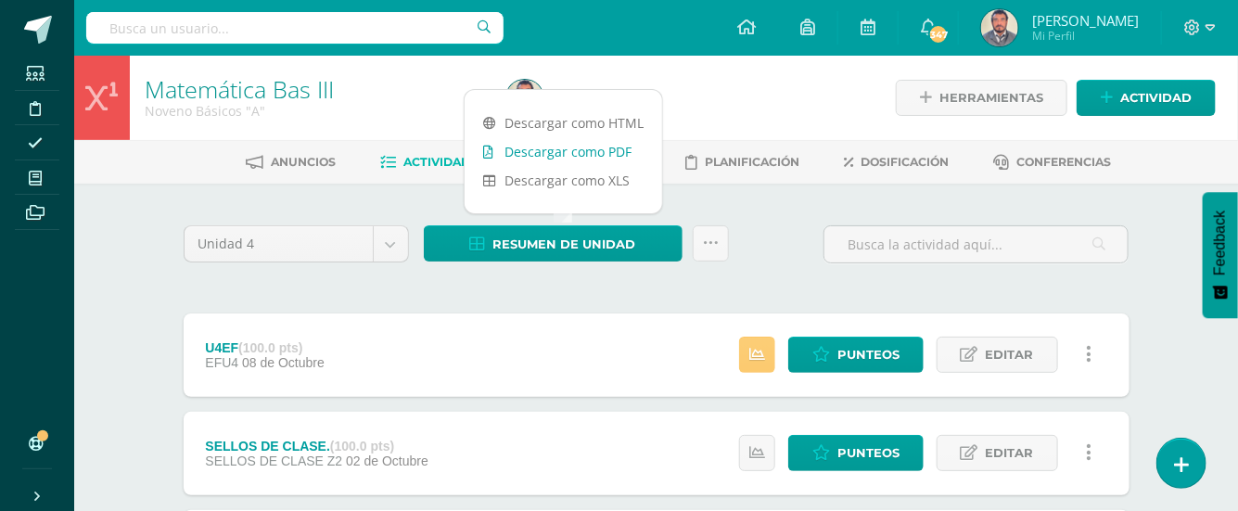 The image size is (1238, 511). I want to click on span: Planificación, so click(752, 161).